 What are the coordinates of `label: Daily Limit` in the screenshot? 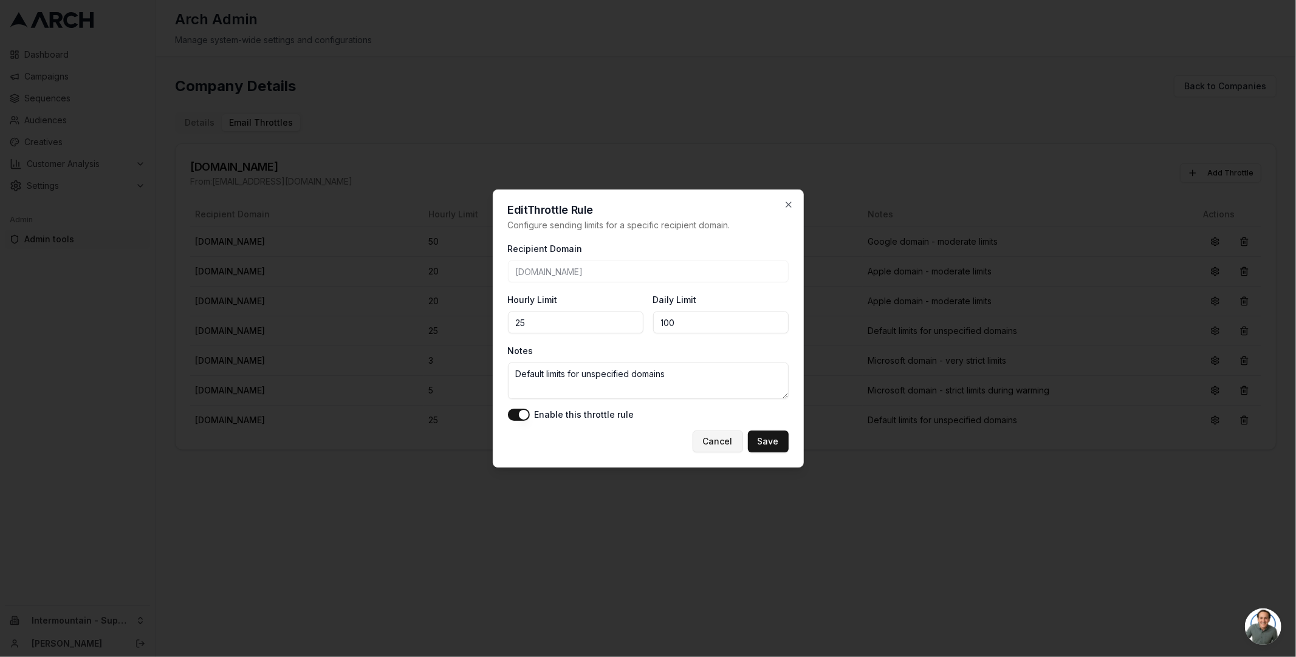 It's located at (675, 299).